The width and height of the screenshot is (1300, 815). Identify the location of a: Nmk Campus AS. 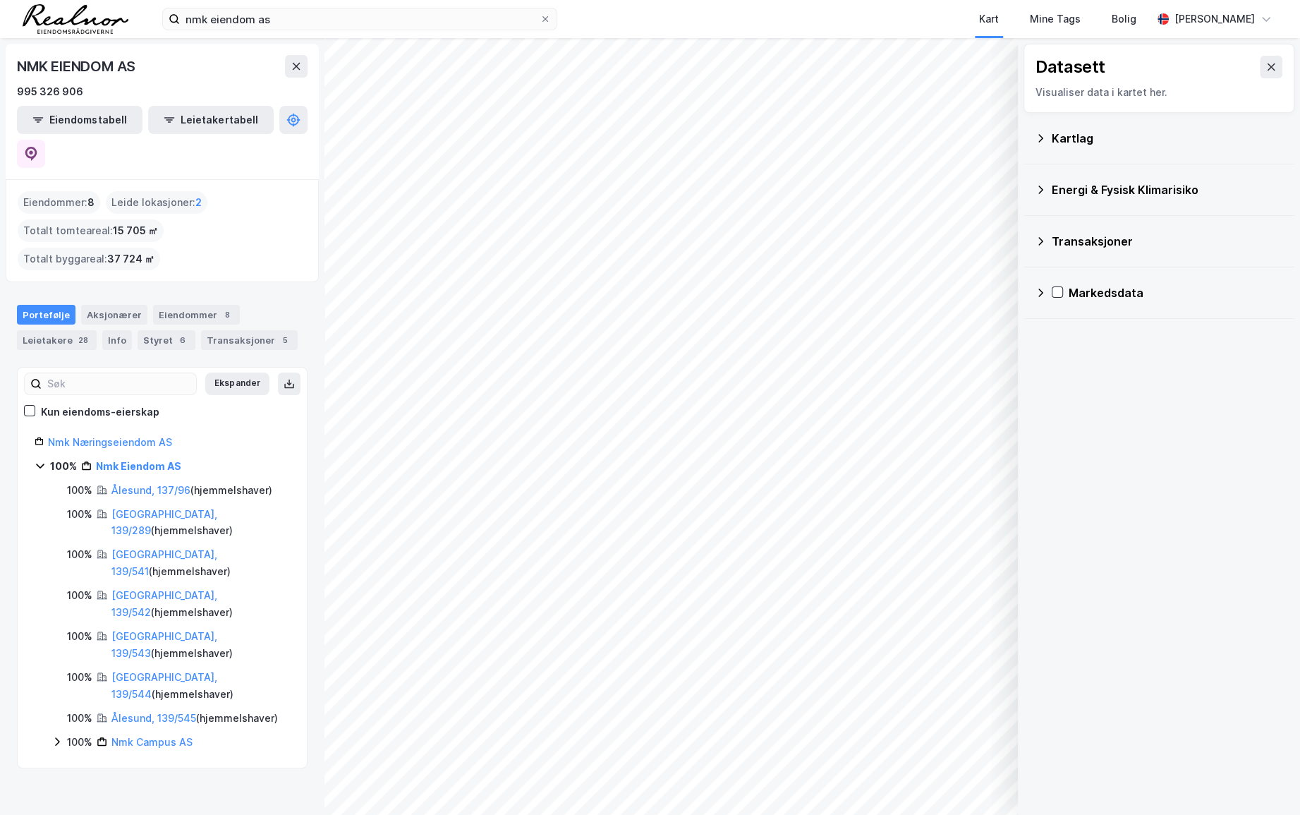
(152, 741).